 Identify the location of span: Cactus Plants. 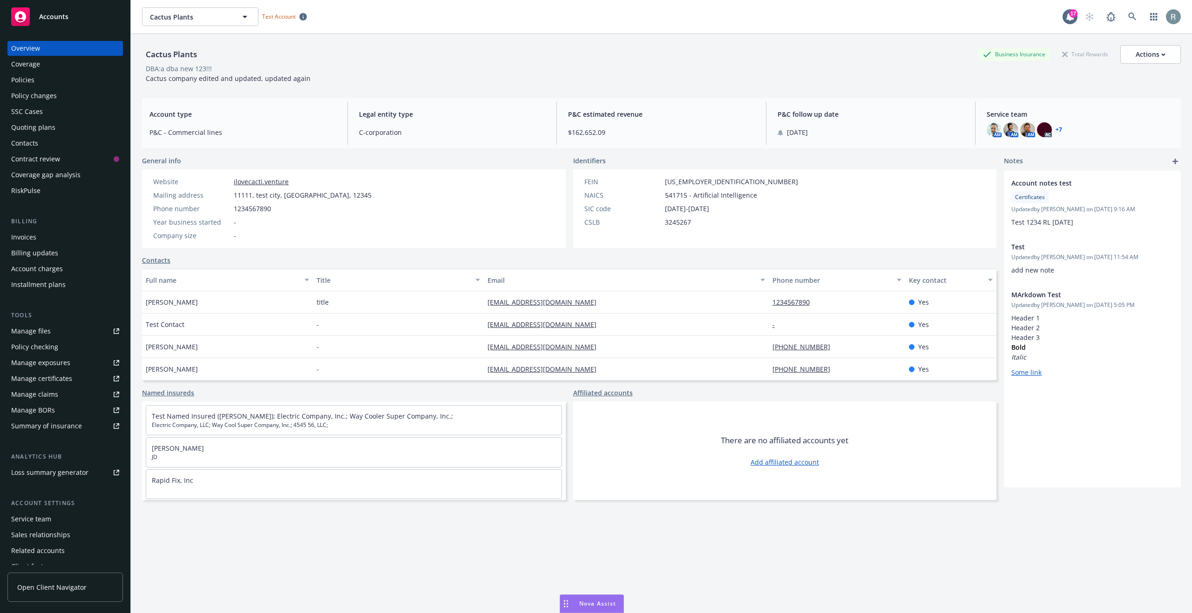
(190, 17).